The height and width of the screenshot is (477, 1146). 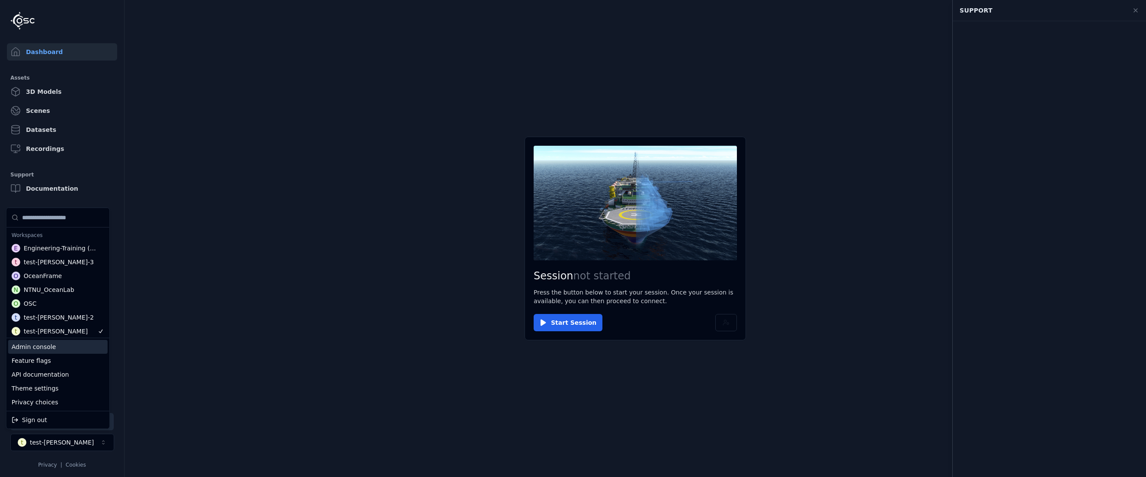 What do you see at coordinates (58, 347) in the screenshot?
I see `div: Admin console` at bounding box center [58, 347].